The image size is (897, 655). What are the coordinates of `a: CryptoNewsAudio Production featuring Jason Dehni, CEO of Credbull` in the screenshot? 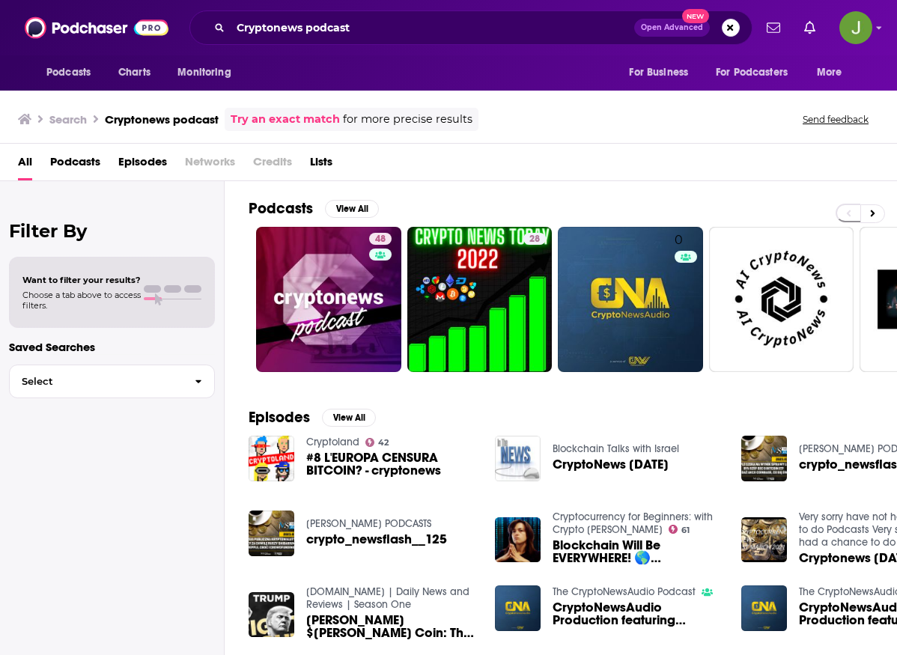 It's located at (764, 608).